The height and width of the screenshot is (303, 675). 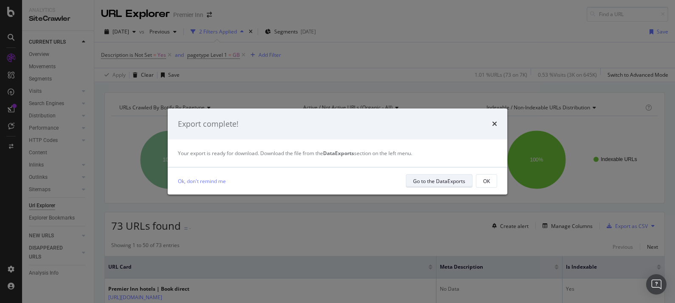 I want to click on span: section on the left menu., so click(x=368, y=153).